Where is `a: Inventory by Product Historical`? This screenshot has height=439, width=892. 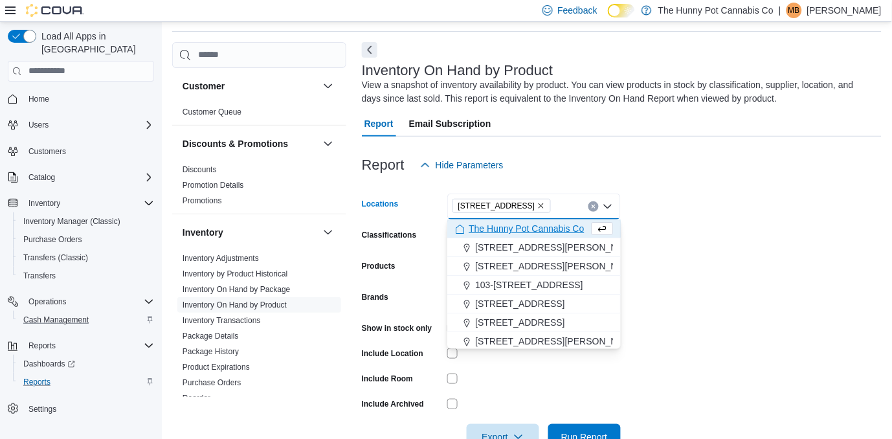 a: Inventory by Product Historical is located at coordinates (235, 274).